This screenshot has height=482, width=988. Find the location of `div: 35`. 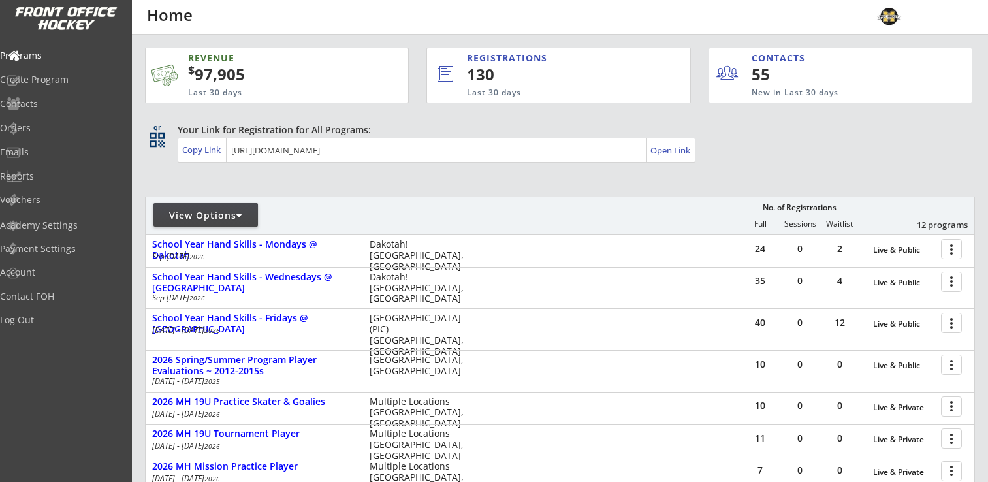

div: 35 is located at coordinates (760, 281).